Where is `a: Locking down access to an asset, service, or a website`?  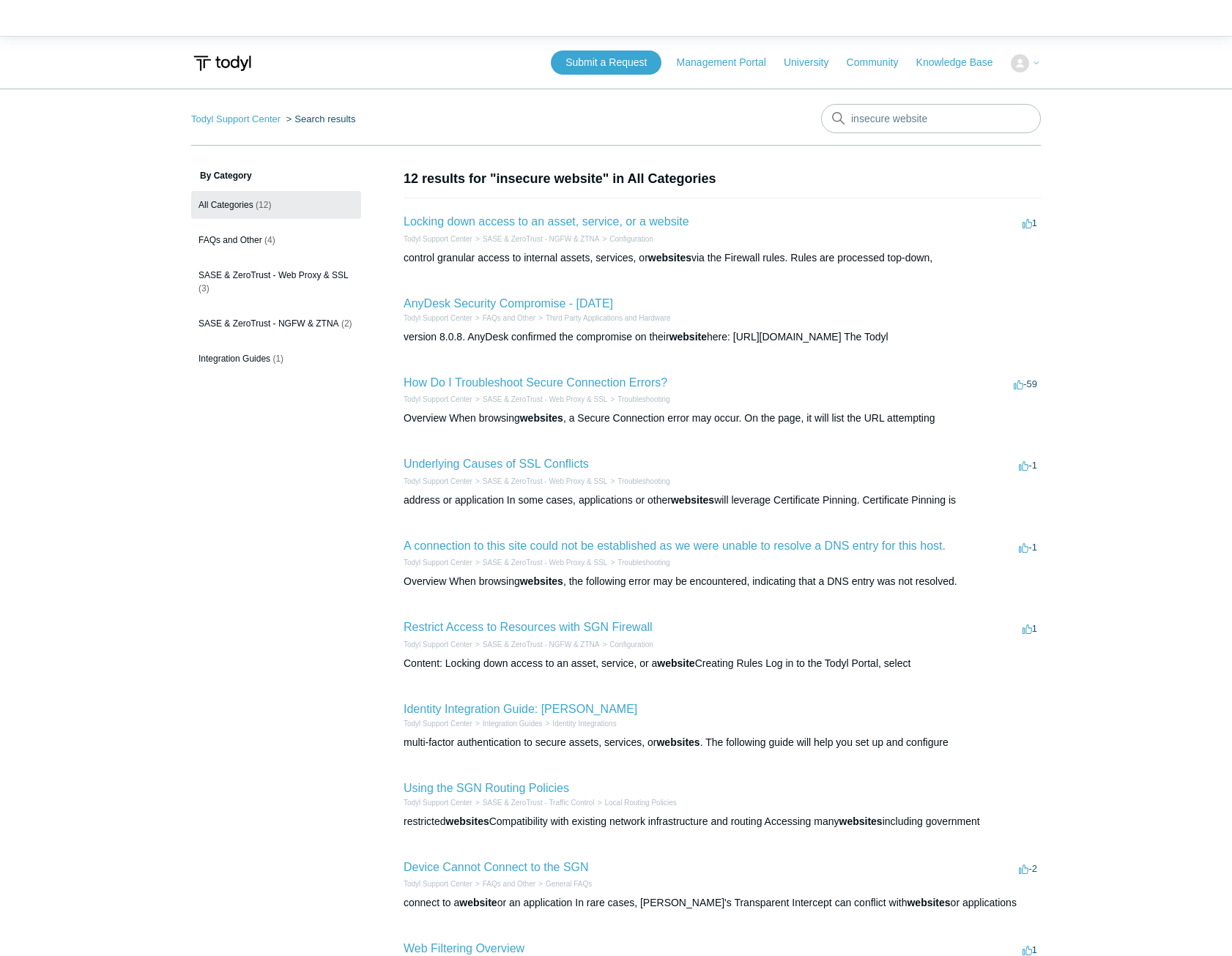 a: Locking down access to an asset, service, or a website is located at coordinates (546, 221).